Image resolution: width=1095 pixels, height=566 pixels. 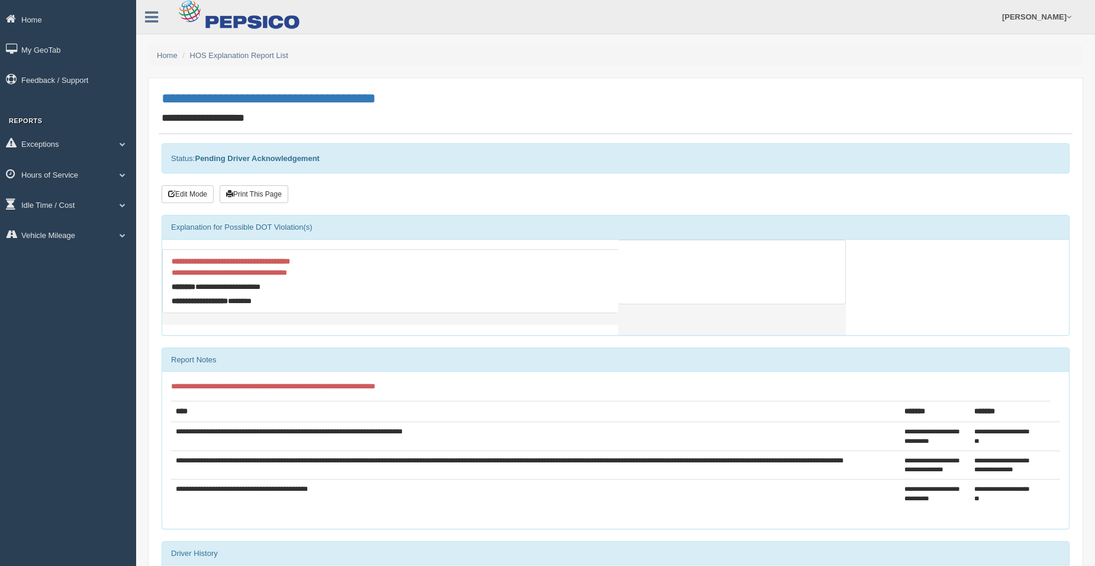 What do you see at coordinates (257, 158) in the screenshot?
I see `strong: Pending Driver Acknowledgement` at bounding box center [257, 158].